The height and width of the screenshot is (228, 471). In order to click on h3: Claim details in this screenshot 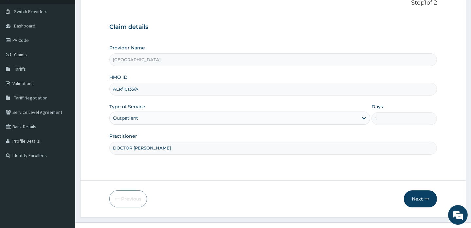, I will do `click(273, 27)`.